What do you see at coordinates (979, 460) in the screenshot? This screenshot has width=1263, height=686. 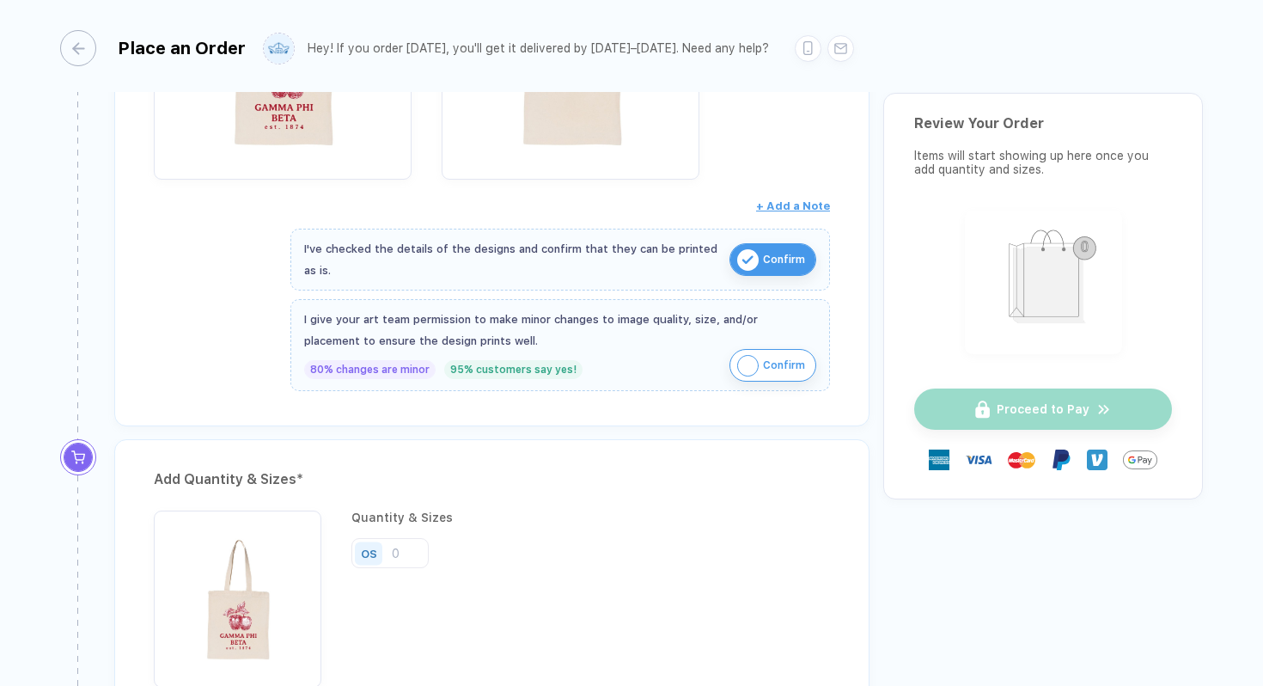 I see `img: visa` at bounding box center [979, 460].